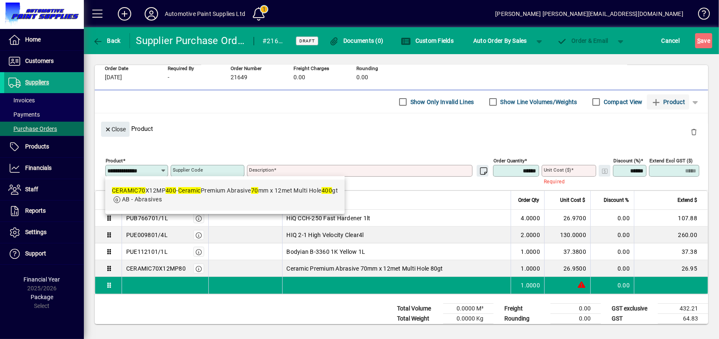 This screenshot has height=339, width=719. I want to click on mat-label: Discount (%), so click(627, 161).